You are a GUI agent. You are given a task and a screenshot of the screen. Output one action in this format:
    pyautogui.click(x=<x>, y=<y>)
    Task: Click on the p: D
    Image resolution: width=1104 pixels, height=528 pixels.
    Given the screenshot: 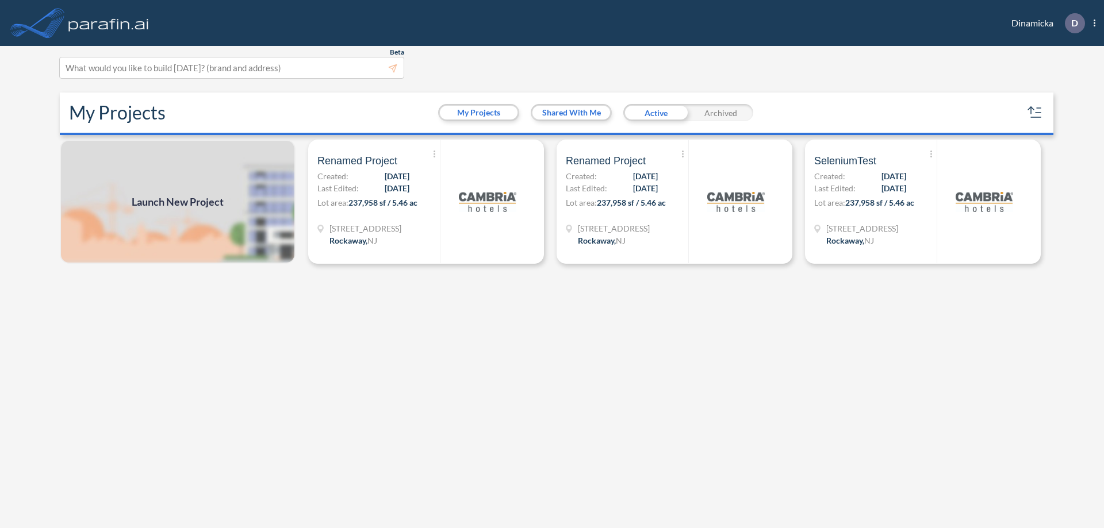 What is the action you would take?
    pyautogui.click(x=1074, y=23)
    